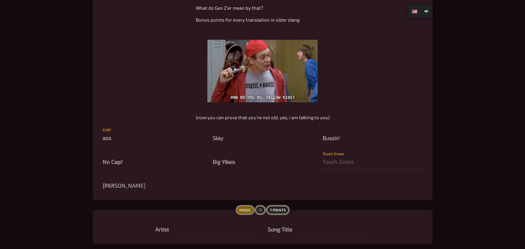 The height and width of the screenshot is (249, 525). Describe the element at coordinates (153, 138) in the screenshot. I see `input: GYAT` at that location.